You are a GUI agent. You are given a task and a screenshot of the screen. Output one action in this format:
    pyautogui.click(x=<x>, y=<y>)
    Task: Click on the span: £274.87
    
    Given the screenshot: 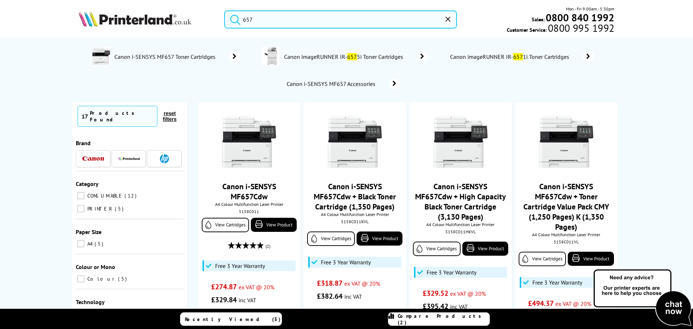 What is the action you would take?
    pyautogui.click(x=224, y=286)
    